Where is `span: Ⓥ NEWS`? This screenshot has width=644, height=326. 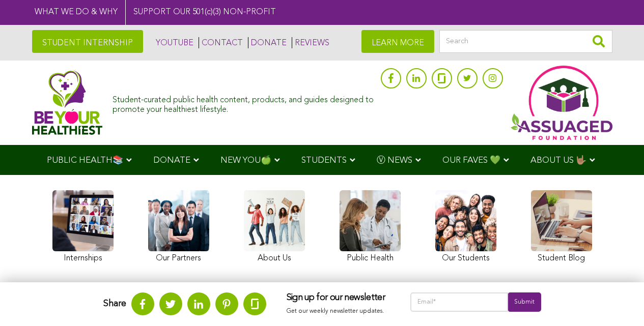 span: Ⓥ NEWS is located at coordinates (395, 160).